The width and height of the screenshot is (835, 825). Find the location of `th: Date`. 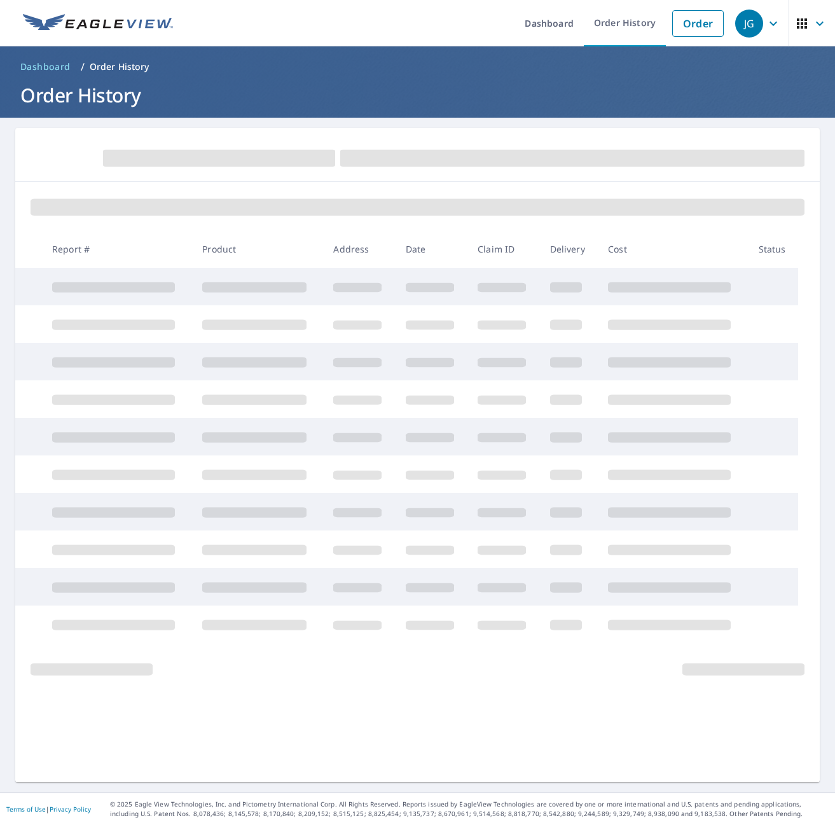

th: Date is located at coordinates (431, 249).